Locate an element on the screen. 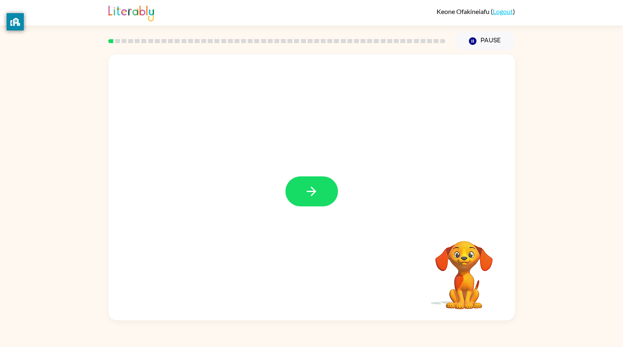 Image resolution: width=623 pixels, height=347 pixels. a: Logout is located at coordinates (503, 11).